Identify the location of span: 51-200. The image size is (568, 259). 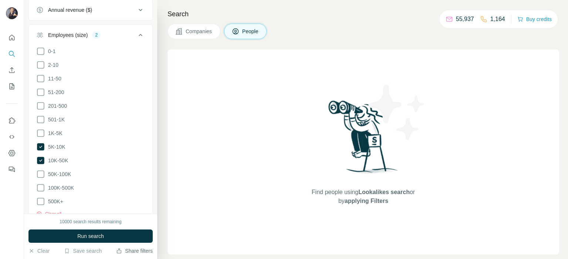
(55, 92).